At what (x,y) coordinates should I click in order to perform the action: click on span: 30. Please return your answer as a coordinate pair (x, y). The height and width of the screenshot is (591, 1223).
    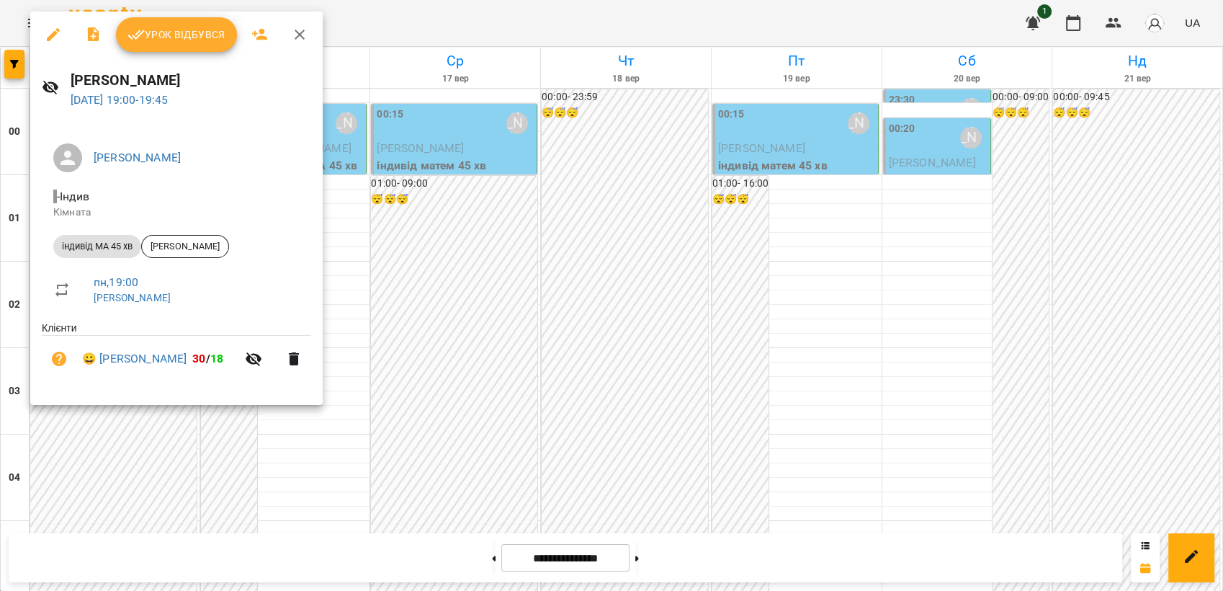
    Looking at the image, I should click on (199, 358).